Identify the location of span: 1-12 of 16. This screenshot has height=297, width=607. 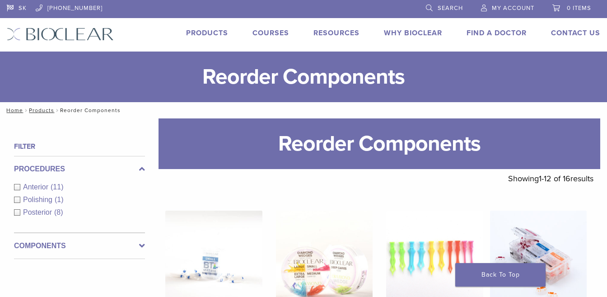
(555, 179).